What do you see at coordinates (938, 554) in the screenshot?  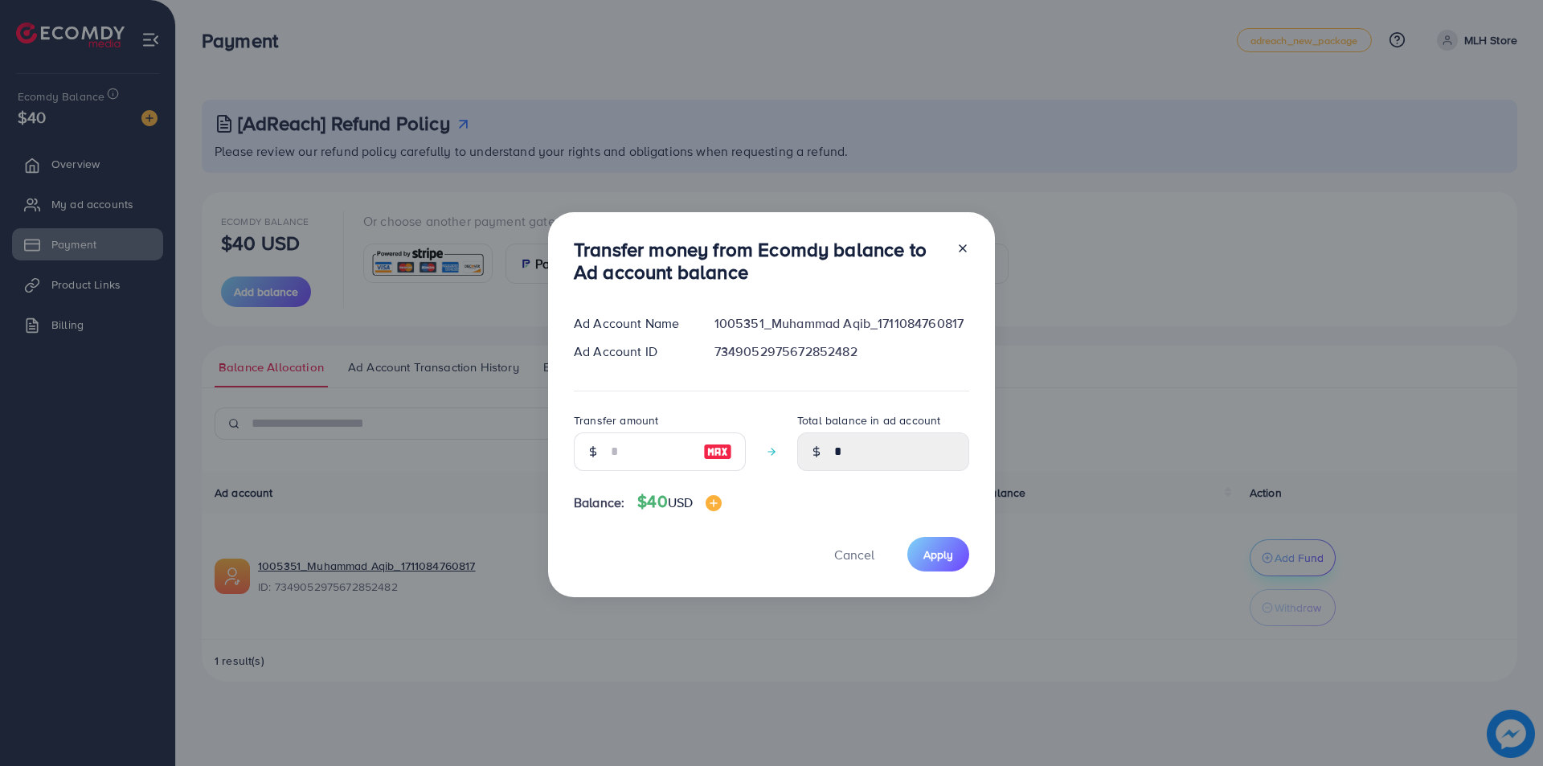 I see `span: Apply` at bounding box center [938, 554].